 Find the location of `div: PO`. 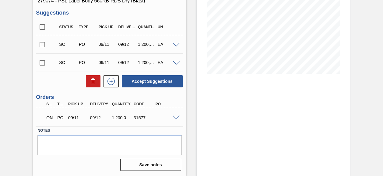

div: PO is located at coordinates (165, 104).